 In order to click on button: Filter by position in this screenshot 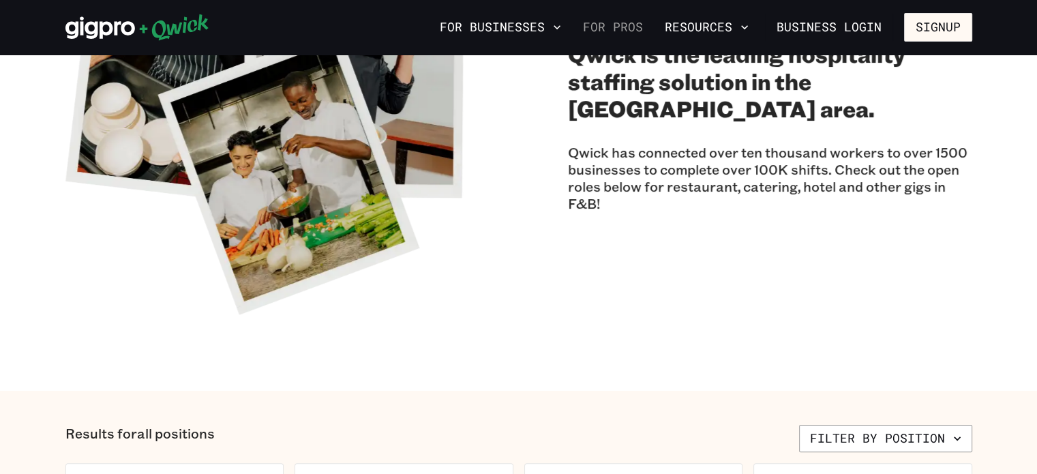, I will do `click(886, 438)`.